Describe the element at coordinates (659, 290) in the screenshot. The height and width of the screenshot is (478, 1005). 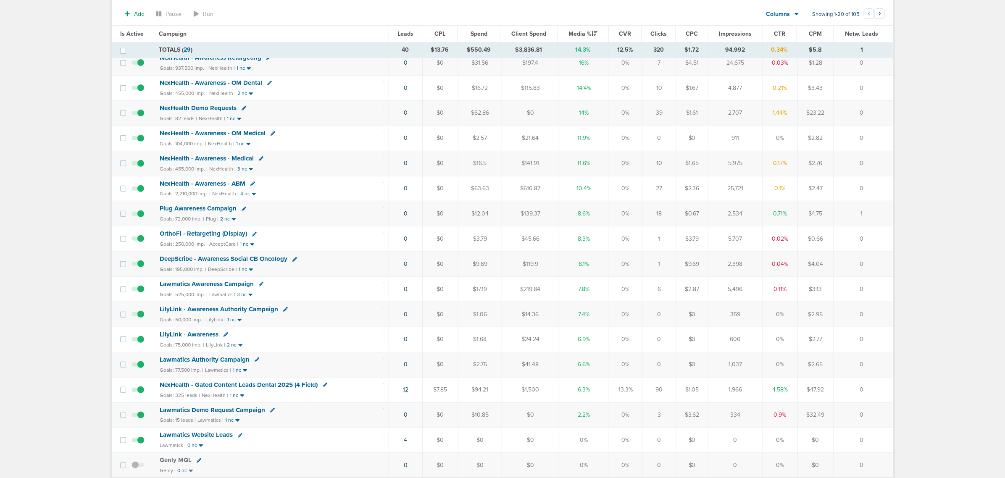
I see `td: 6` at that location.